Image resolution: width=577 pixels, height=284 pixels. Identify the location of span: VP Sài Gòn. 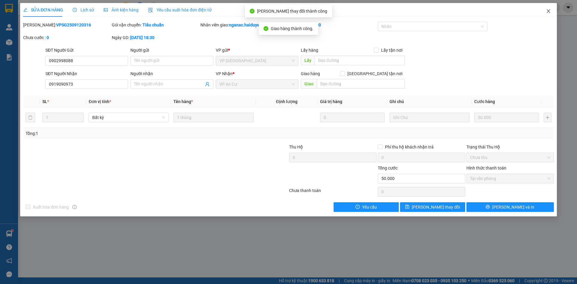
(257, 61).